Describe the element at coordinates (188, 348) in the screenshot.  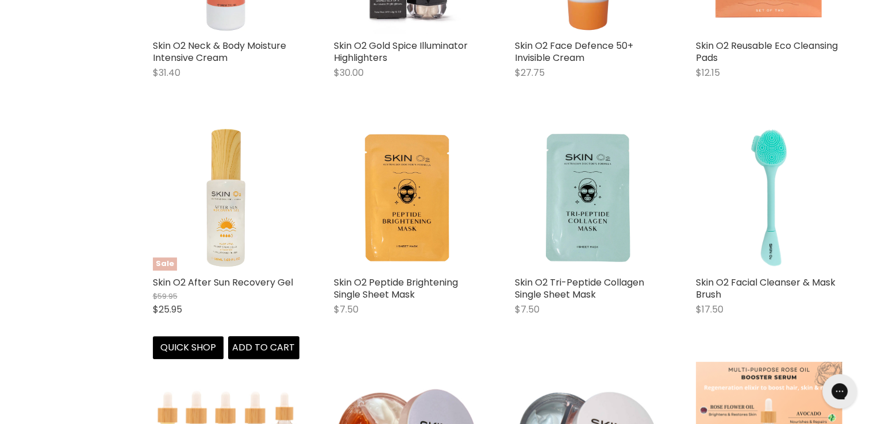
I see `button: Quick shop` at that location.